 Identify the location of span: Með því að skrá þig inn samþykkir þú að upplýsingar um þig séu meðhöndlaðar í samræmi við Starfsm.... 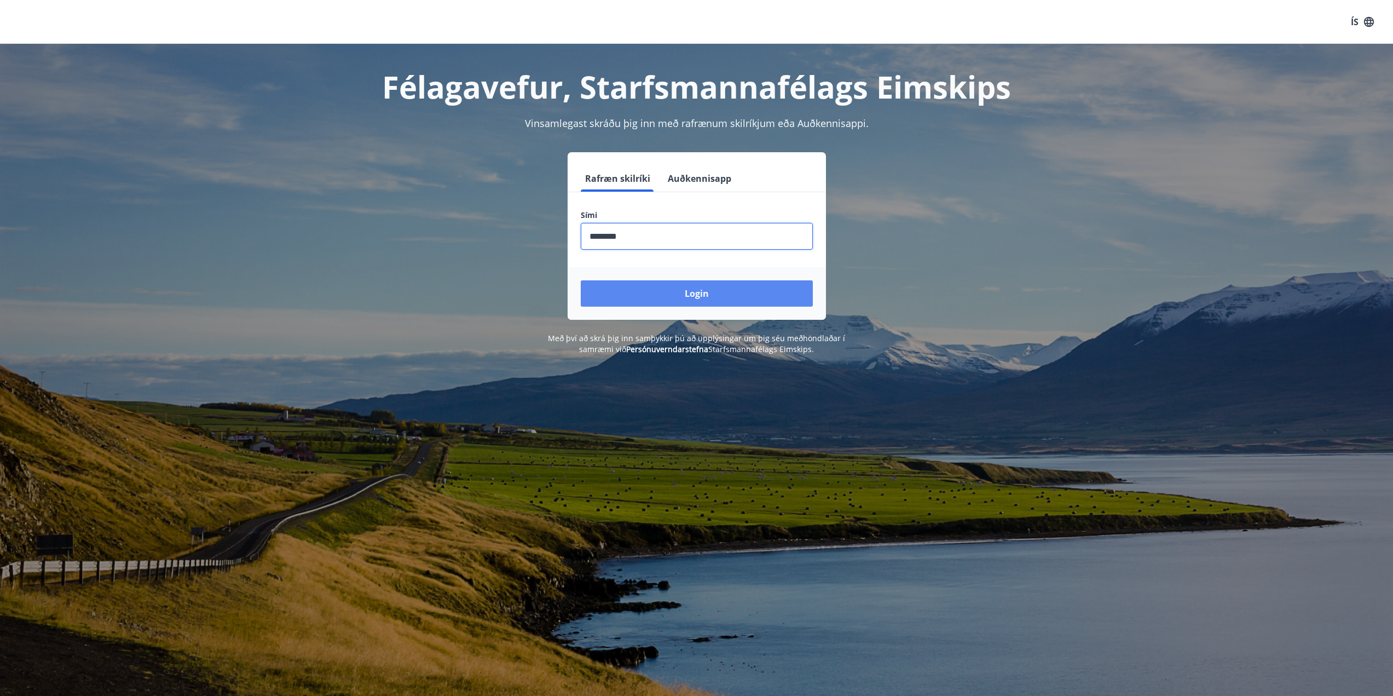
(696, 343).